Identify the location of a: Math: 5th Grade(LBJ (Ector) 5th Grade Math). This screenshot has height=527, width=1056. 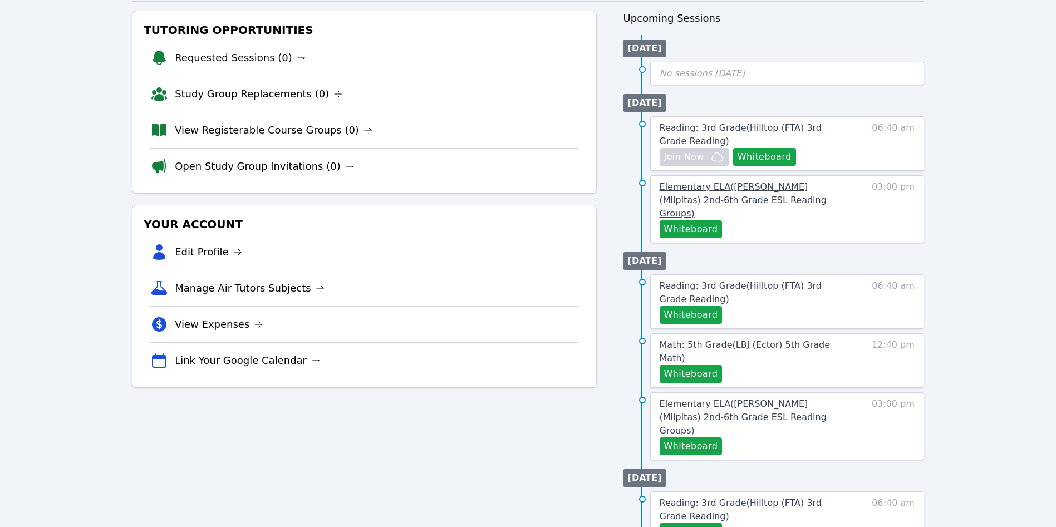
(755, 352).